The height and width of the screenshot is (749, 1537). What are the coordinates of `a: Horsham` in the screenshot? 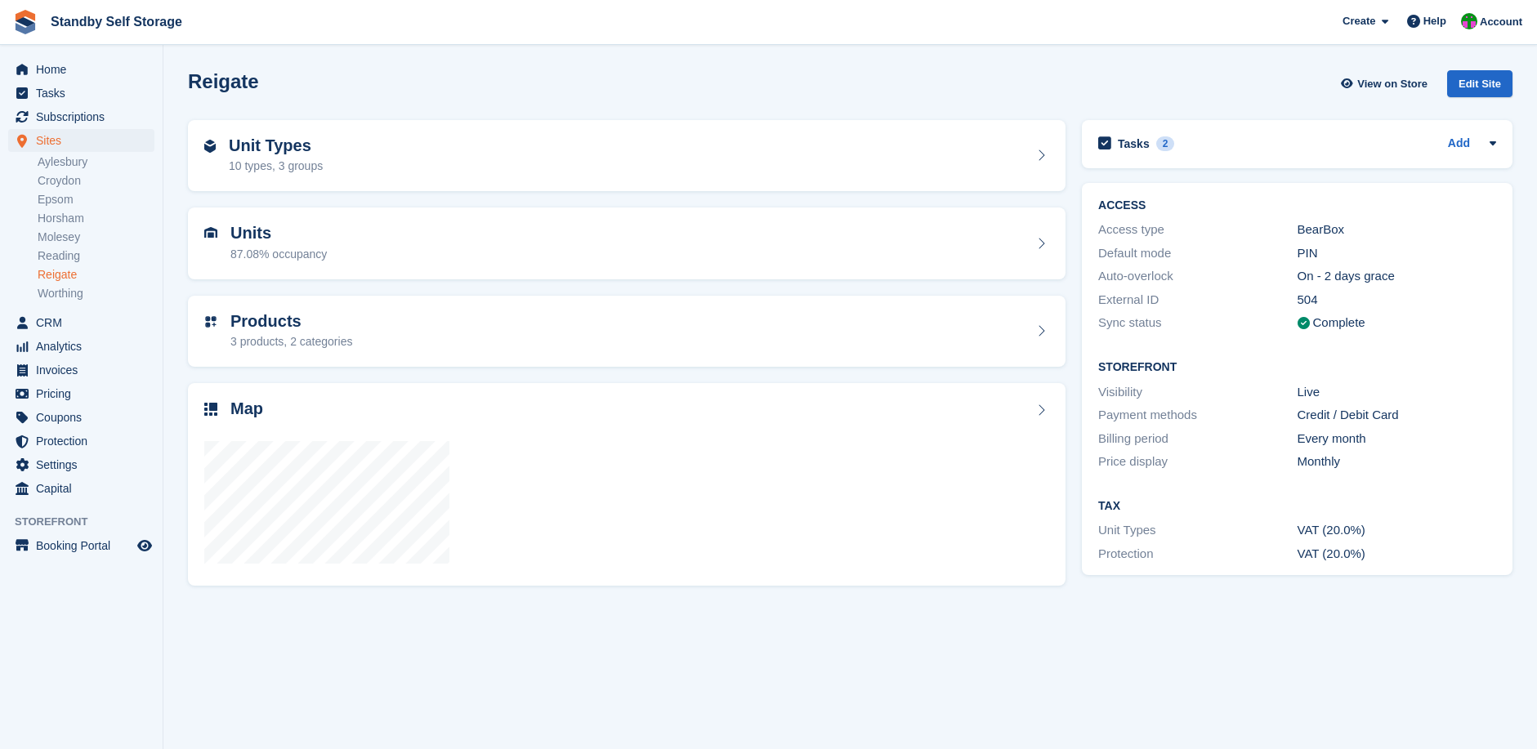 It's located at (96, 218).